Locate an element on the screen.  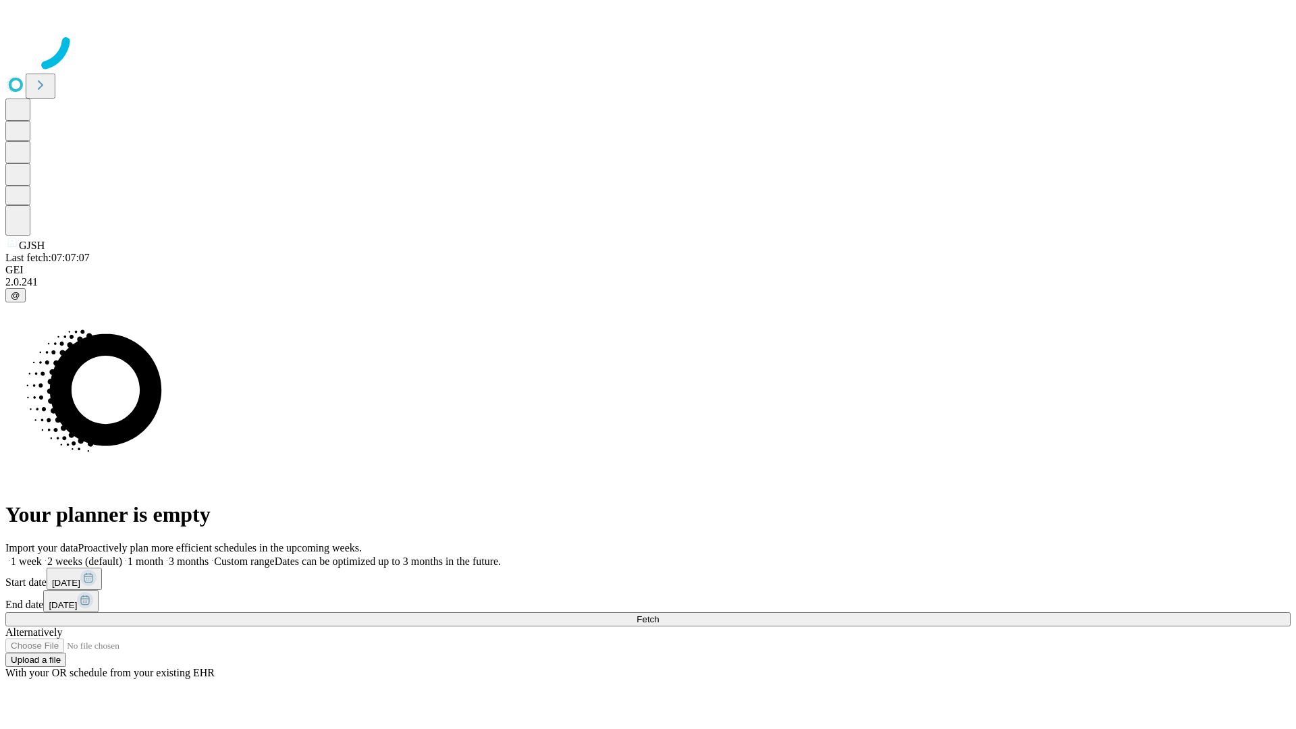
span: 2 weeks (default) is located at coordinates (84, 561).